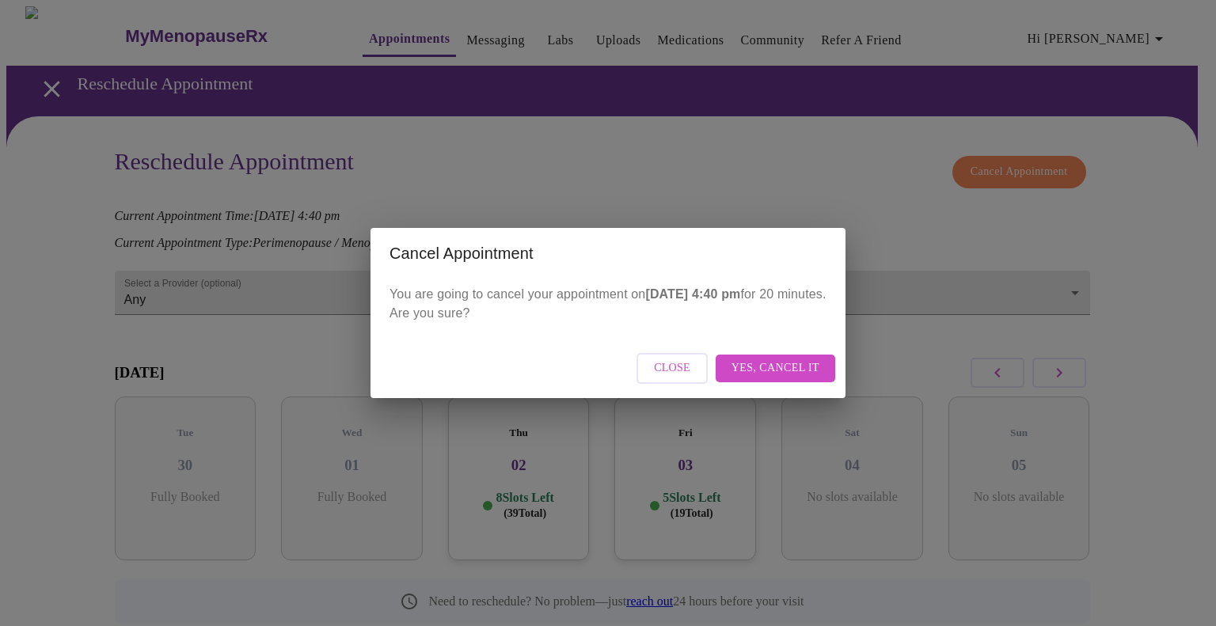  Describe the element at coordinates (608, 304) in the screenshot. I see `p: You are going to cancel your appointment on for 20 minutes. Are you sure?` at that location.